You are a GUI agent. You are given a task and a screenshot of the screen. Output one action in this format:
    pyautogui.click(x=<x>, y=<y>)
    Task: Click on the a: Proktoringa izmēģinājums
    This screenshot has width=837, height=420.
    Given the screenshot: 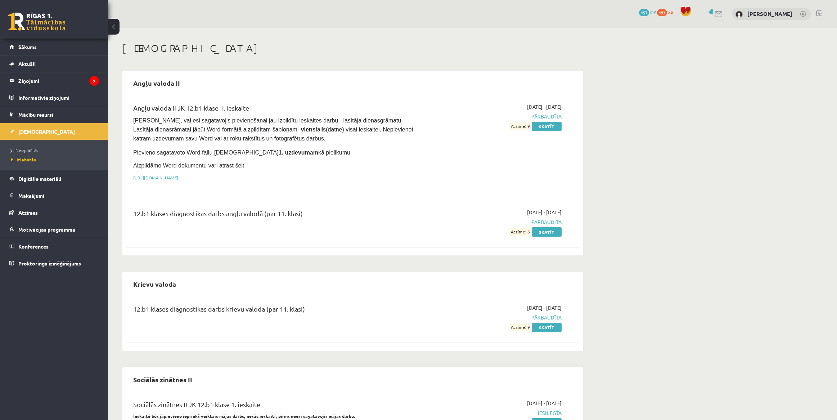 What is the action you would take?
    pyautogui.click(x=54, y=263)
    